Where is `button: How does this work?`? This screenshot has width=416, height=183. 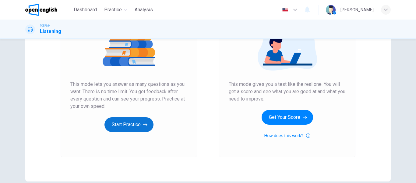 button: How does this work? is located at coordinates (287, 135).